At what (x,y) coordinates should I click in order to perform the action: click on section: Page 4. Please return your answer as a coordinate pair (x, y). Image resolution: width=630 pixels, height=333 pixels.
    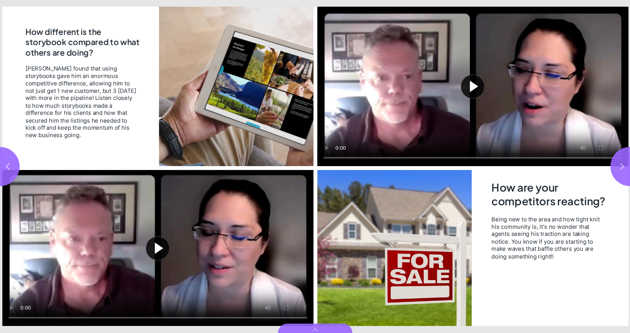
    Looking at the image, I should click on (158, 166).